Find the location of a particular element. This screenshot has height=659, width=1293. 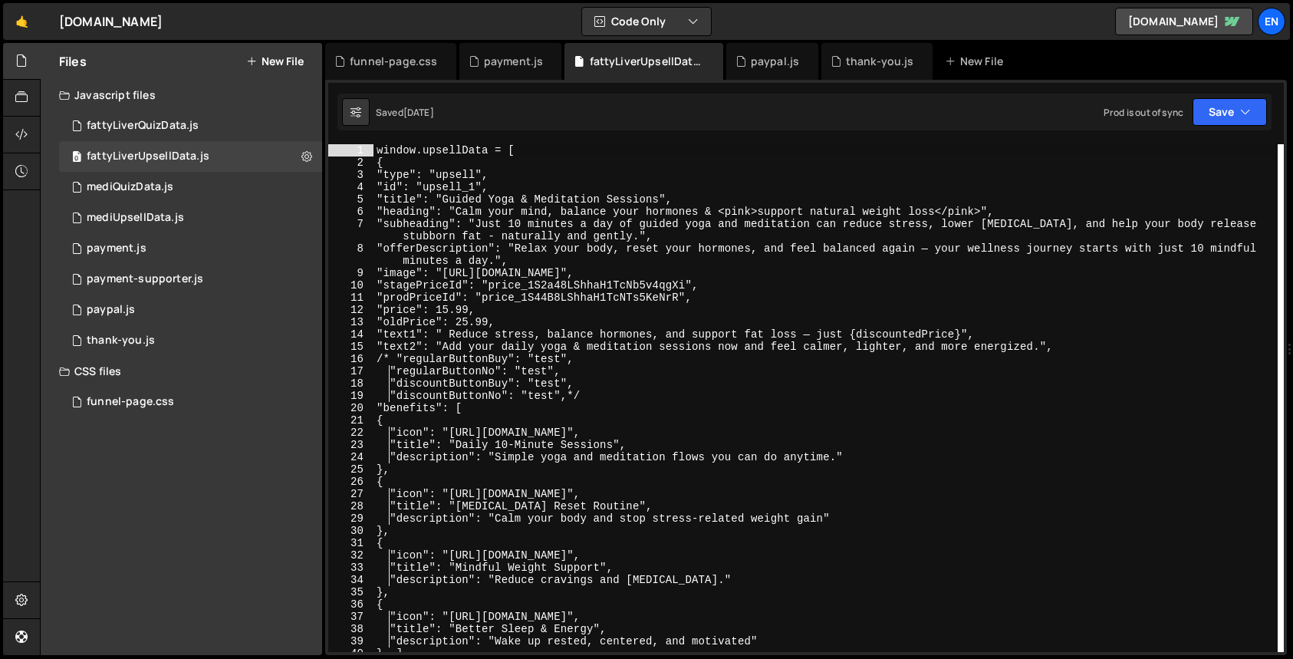

div: payment-supporter.js is located at coordinates (145, 279).